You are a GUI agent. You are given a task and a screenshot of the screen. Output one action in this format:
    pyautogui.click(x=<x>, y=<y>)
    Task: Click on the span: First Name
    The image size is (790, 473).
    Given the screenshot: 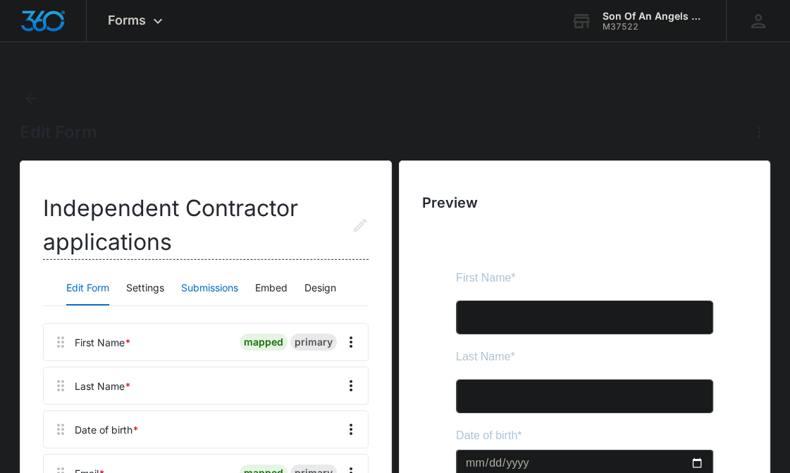 What is the action you would take?
    pyautogui.click(x=39, y=19)
    